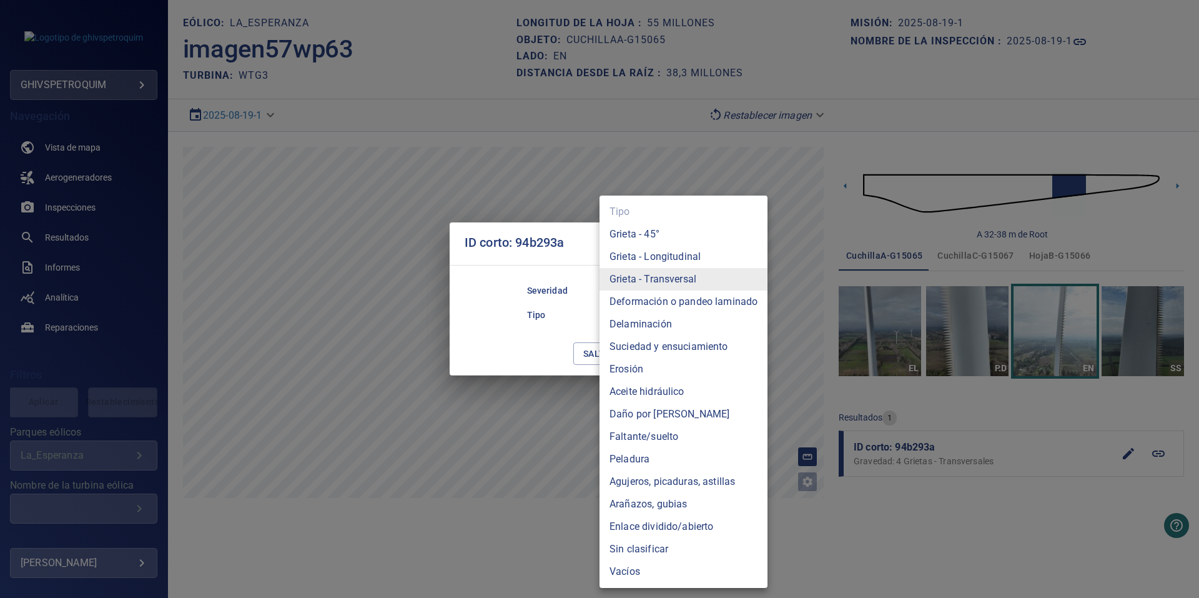 This screenshot has width=1199, height=598. Describe the element at coordinates (625, 572) in the screenshot. I see `font: Vacíos` at that location.